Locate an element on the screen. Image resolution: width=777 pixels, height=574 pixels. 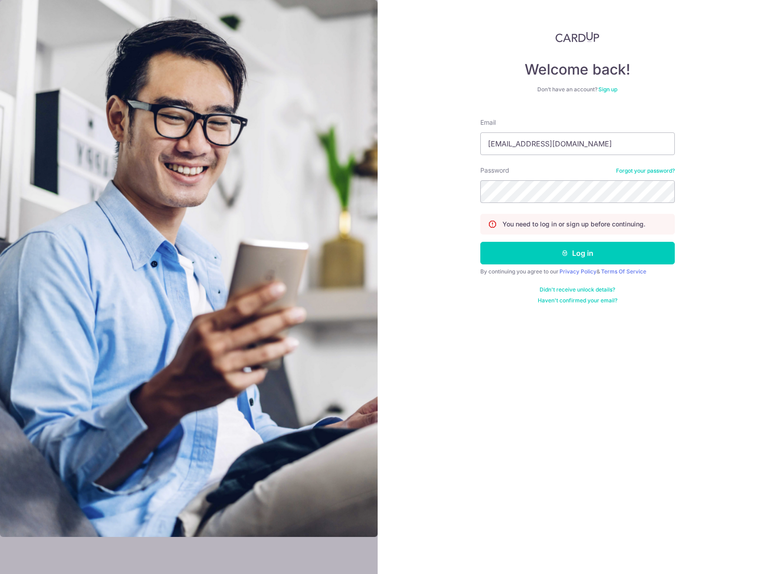
a: Sign up is located at coordinates (608, 89).